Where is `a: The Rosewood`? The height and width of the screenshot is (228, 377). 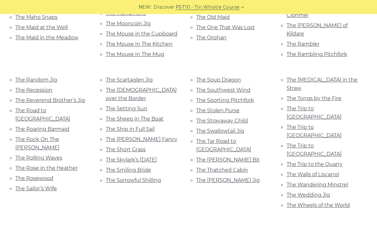
a: The Rosewood is located at coordinates (34, 178).